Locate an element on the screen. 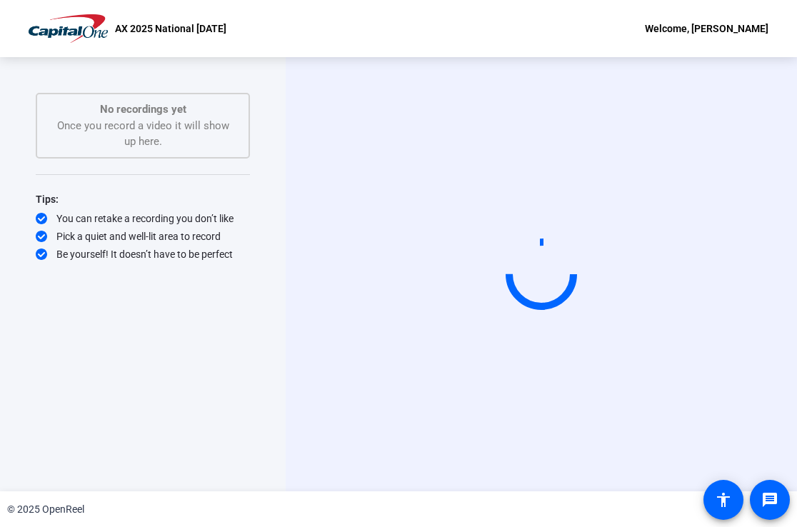 This screenshot has width=797, height=527. div: © 2025 OpenReel is located at coordinates (46, 509).